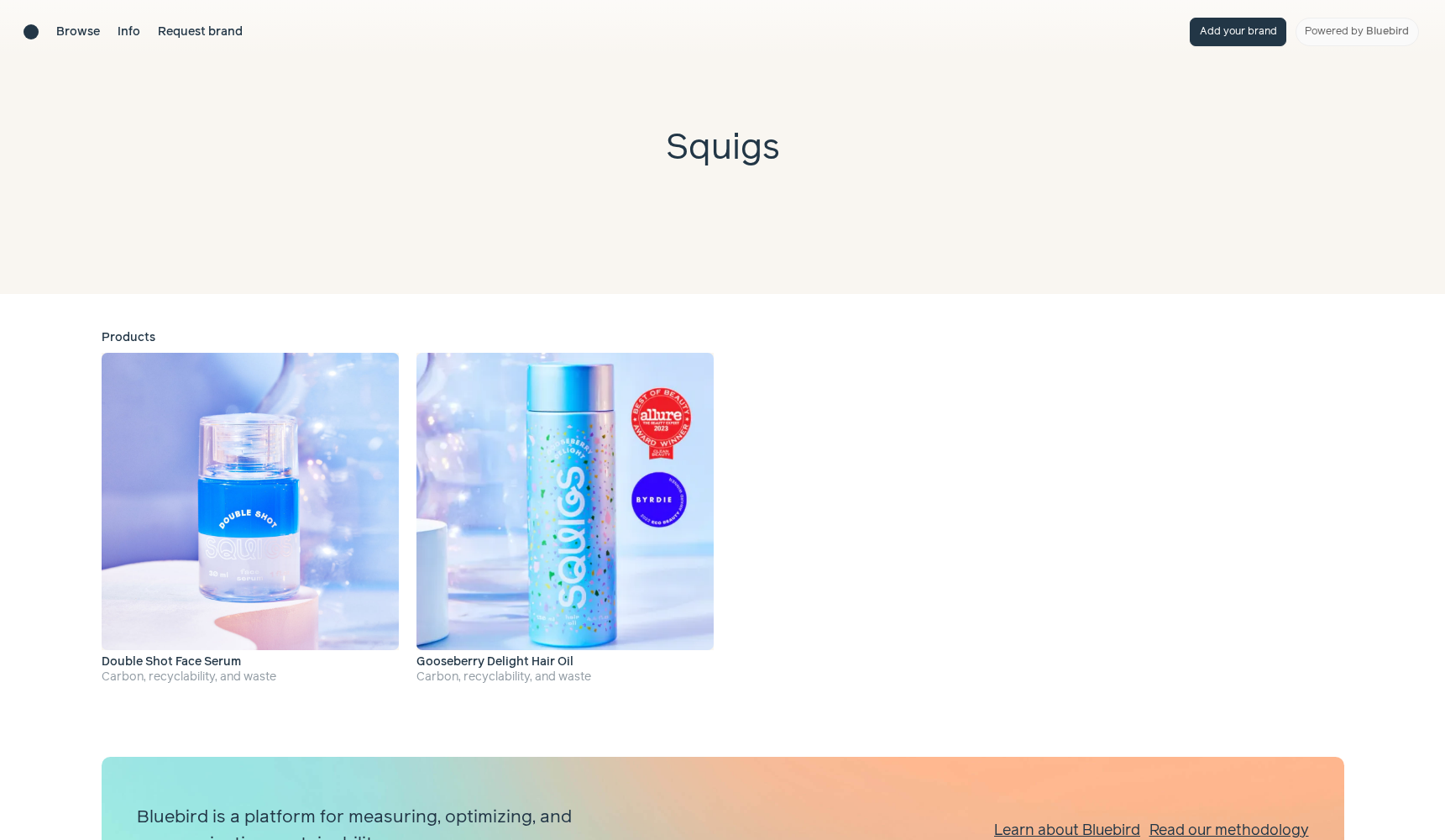  What do you see at coordinates (1357, 32) in the screenshot?
I see `a: Powered by Bluebird` at bounding box center [1357, 32].